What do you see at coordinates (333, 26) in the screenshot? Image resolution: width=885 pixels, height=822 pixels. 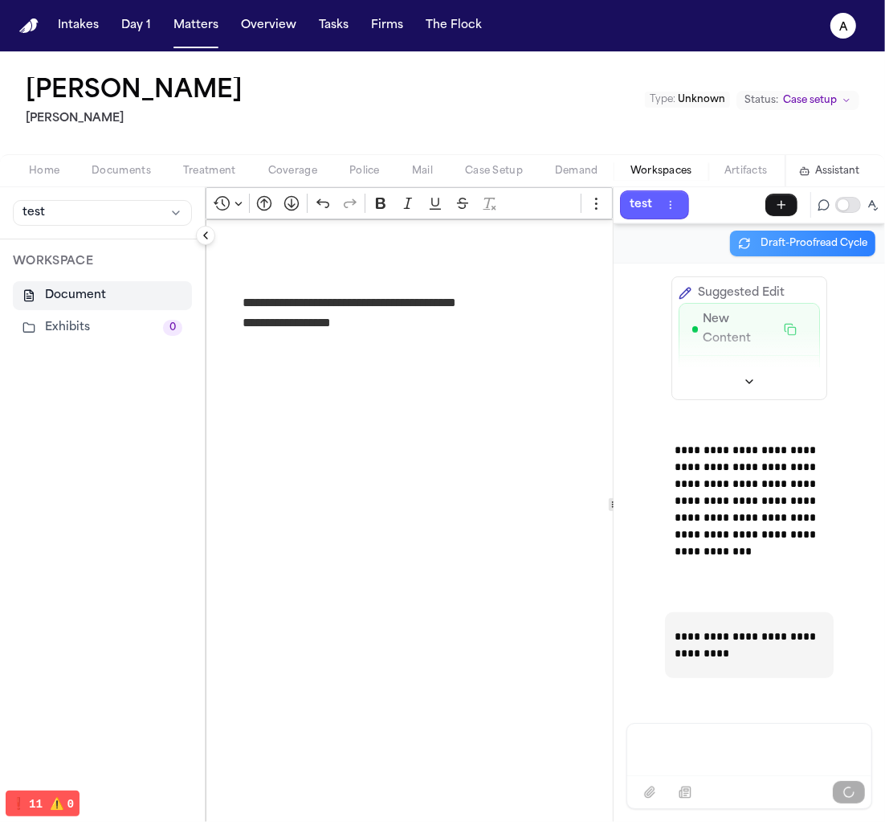 I see `a: Tasks` at bounding box center [333, 26].